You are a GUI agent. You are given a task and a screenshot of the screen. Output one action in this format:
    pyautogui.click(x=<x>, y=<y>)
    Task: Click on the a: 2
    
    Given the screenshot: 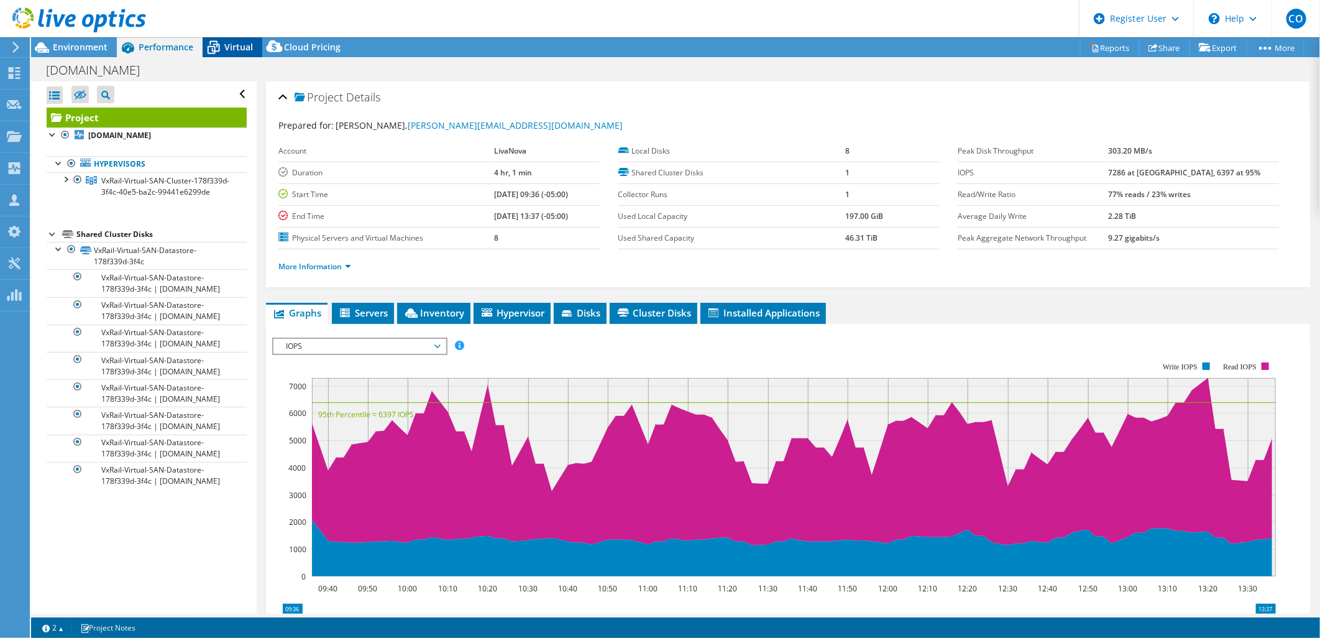 What is the action you would take?
    pyautogui.click(x=53, y=627)
    